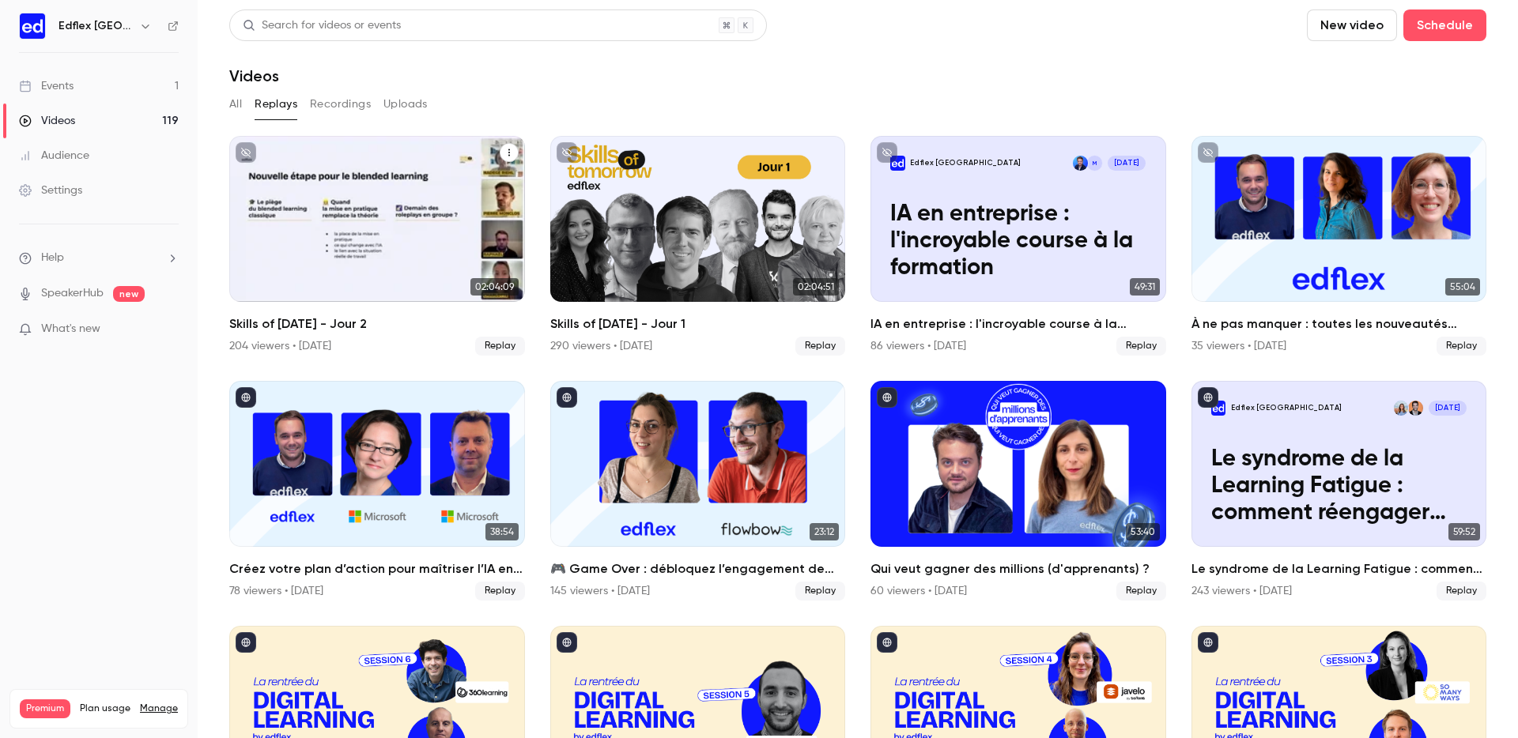 The height and width of the screenshot is (738, 1518). I want to click on button: Replays, so click(276, 104).